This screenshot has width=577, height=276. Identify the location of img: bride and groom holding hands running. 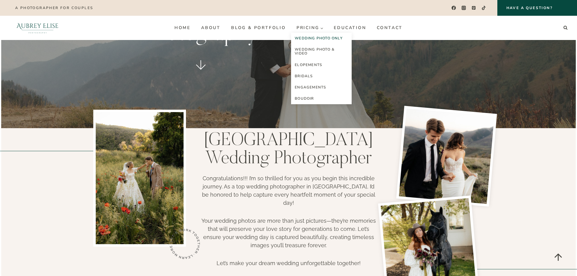
(446, 156).